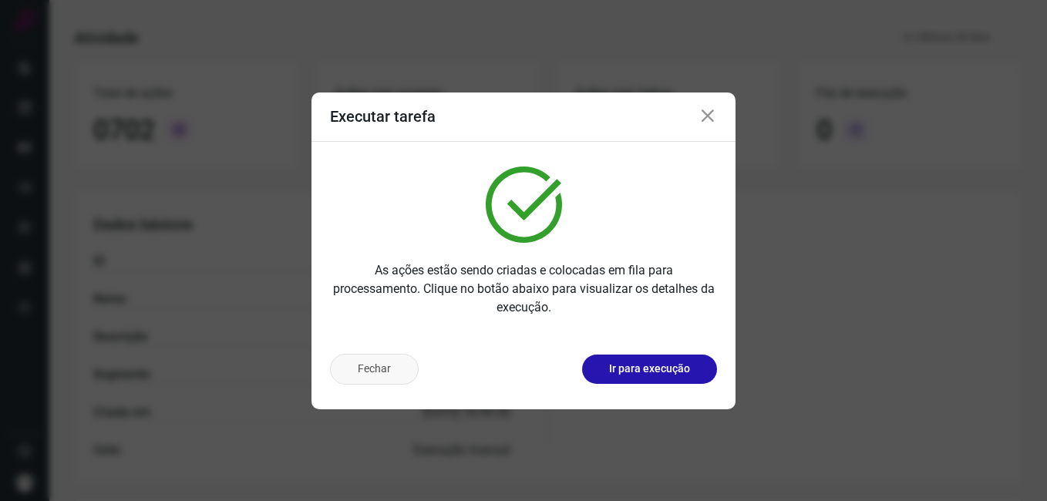  I want to click on h3: Executar tarefa, so click(383, 116).